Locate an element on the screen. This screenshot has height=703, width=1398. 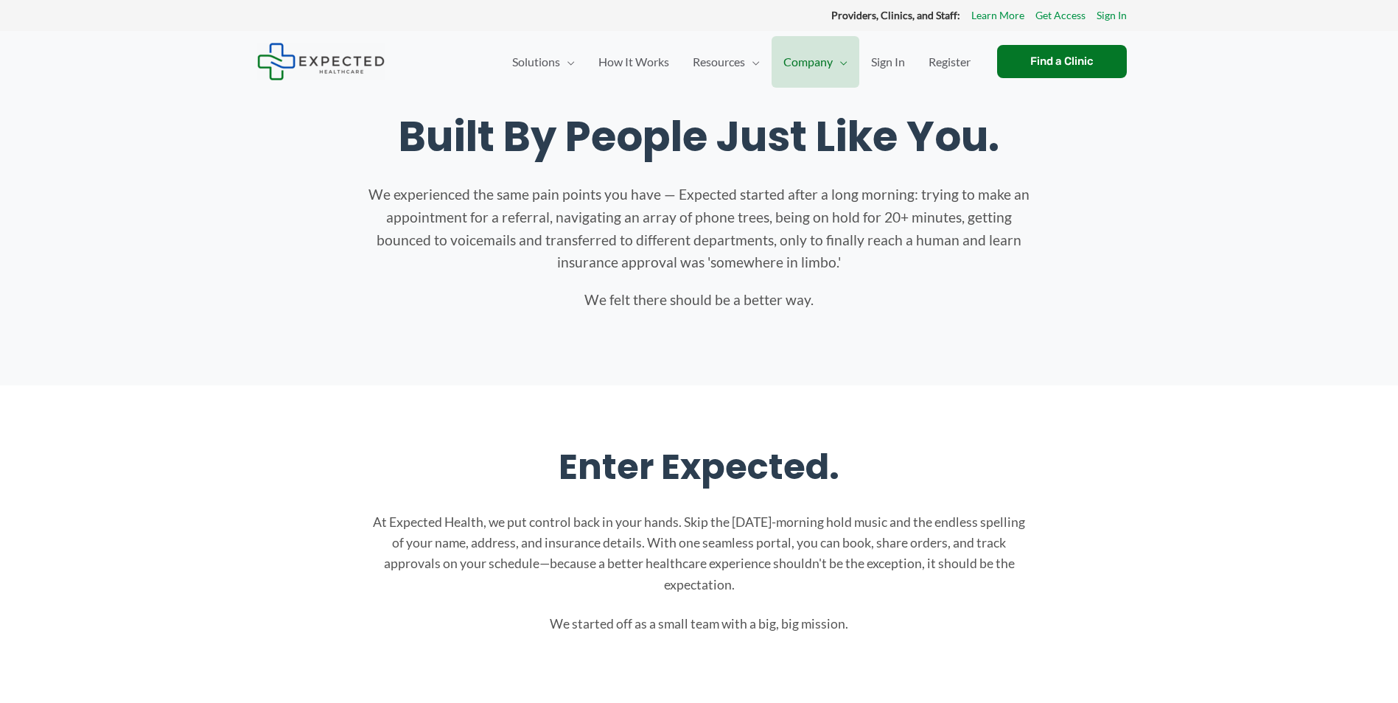
a: How It Works is located at coordinates (634, 62).